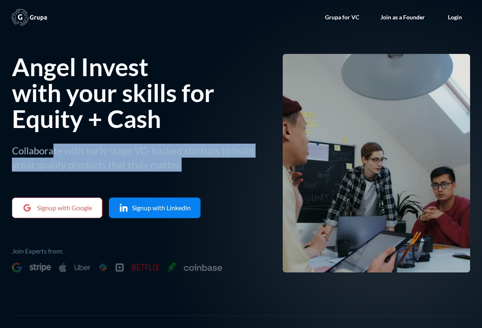  What do you see at coordinates (455, 17) in the screenshot?
I see `a: Login` at bounding box center [455, 17].